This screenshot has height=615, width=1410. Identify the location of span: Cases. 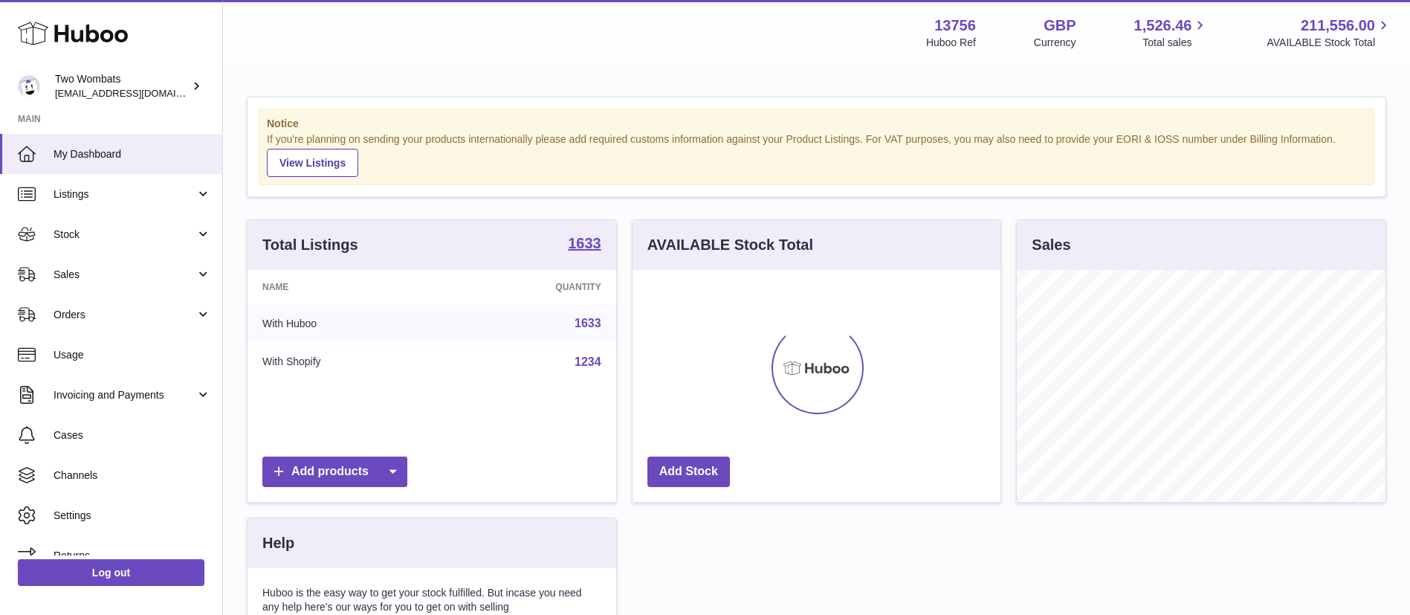
(132, 435).